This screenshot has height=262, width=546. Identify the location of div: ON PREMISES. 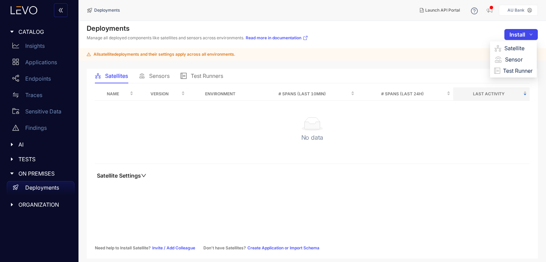
(39, 173).